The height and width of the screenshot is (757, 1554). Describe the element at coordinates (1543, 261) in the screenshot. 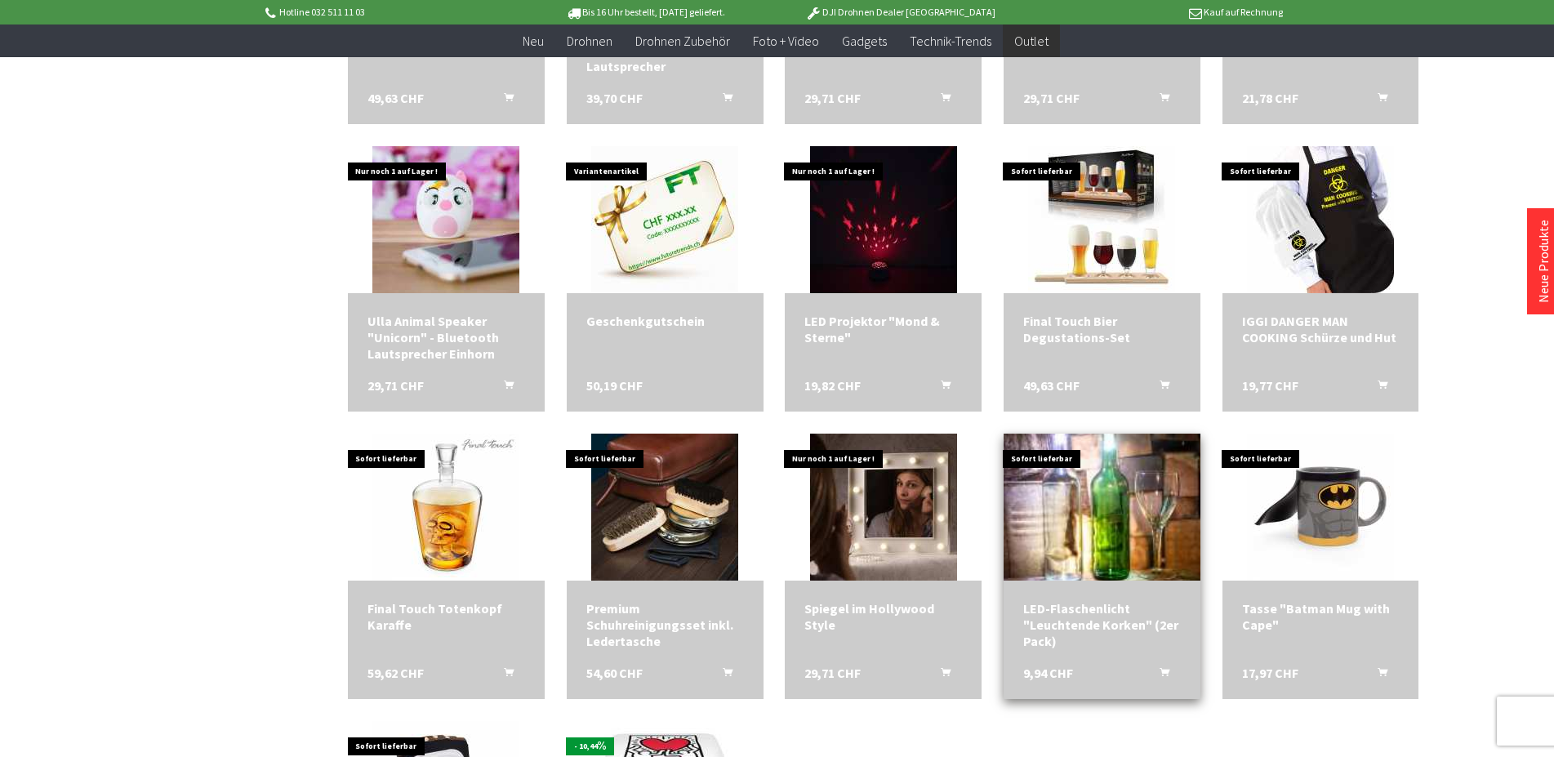

I see `a: Neue Produkte` at that location.